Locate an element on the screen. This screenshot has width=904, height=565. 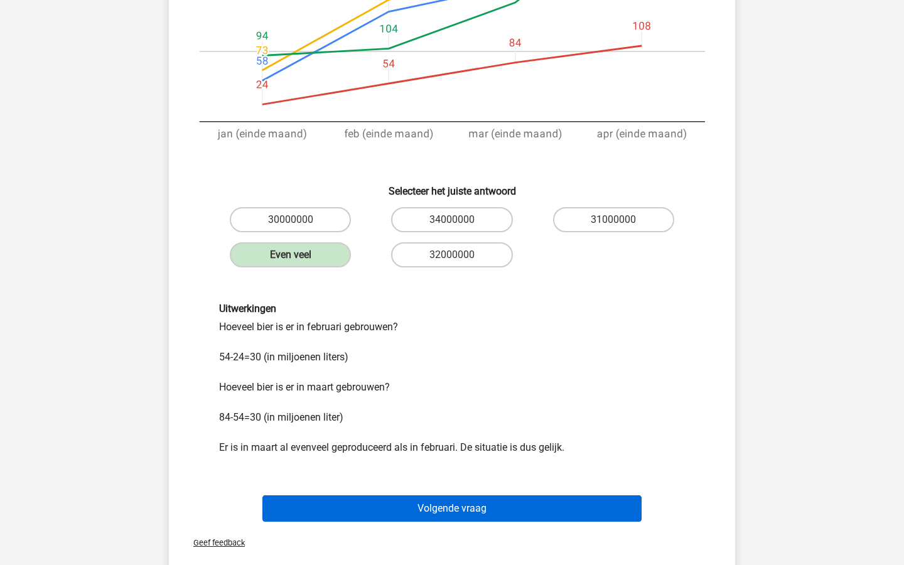
label: 30000000 is located at coordinates (290, 220).